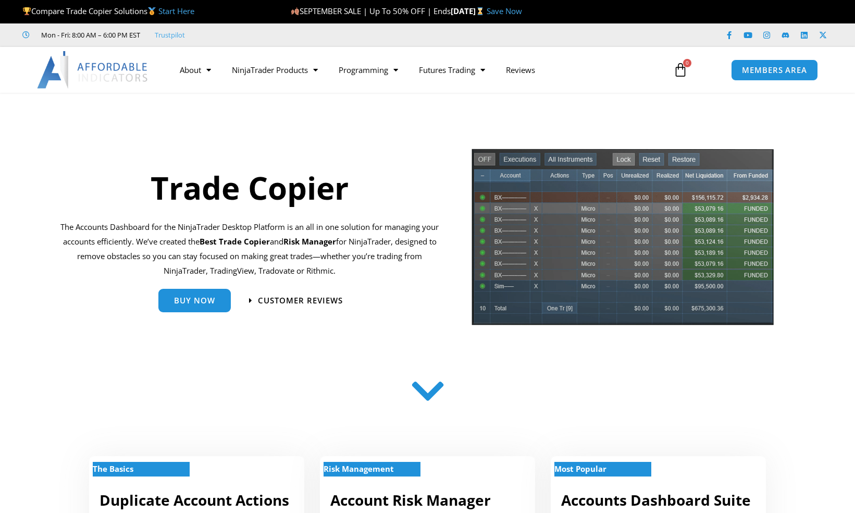 The image size is (855, 513). Describe the element at coordinates (176, 11) in the screenshot. I see `a: Start Here` at that location.